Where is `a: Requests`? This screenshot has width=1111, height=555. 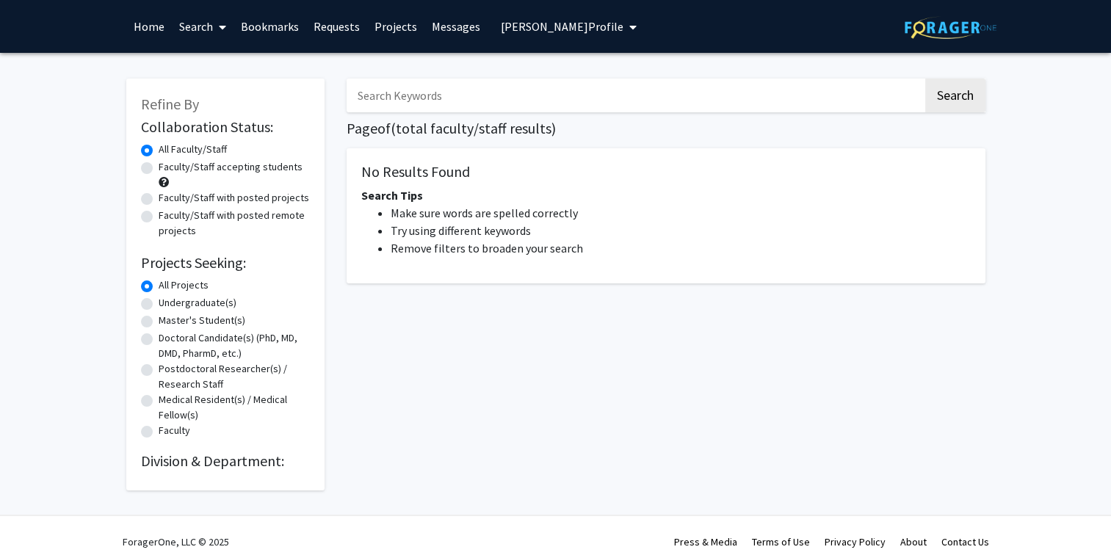 a: Requests is located at coordinates (336, 26).